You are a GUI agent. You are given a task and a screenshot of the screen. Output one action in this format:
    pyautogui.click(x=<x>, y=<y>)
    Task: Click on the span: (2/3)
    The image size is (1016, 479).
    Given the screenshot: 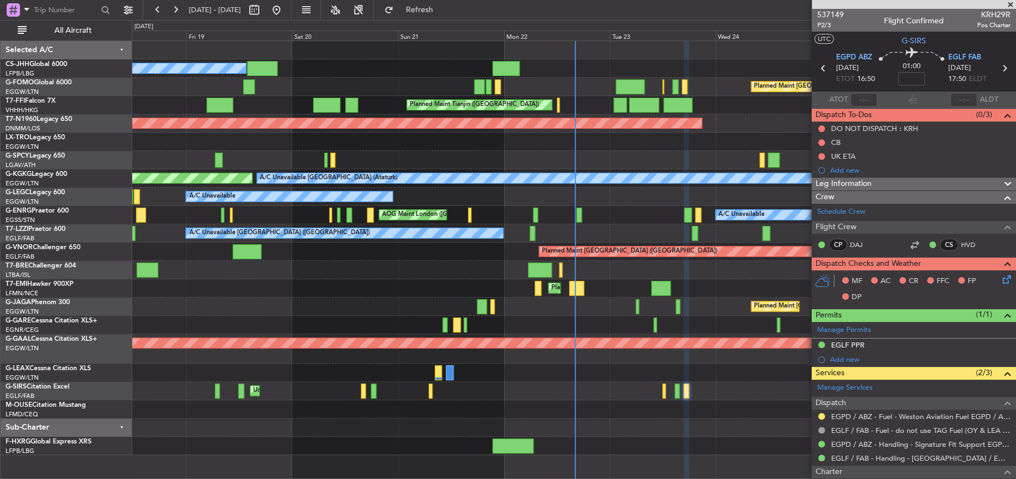 What is the action you would take?
    pyautogui.click(x=984, y=372)
    